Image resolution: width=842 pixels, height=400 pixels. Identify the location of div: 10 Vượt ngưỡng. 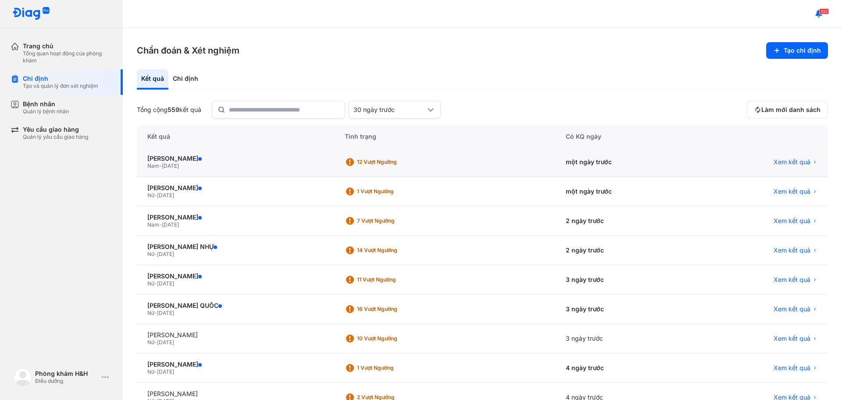
(392, 338).